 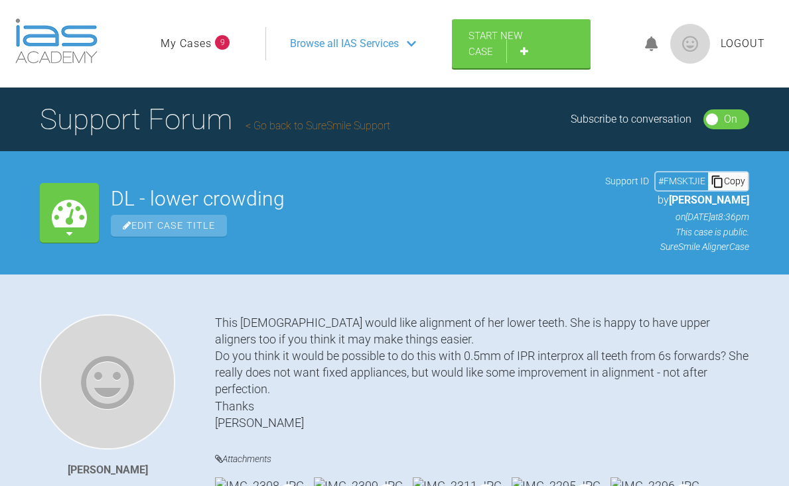 I want to click on h4: Attachments, so click(x=482, y=459).